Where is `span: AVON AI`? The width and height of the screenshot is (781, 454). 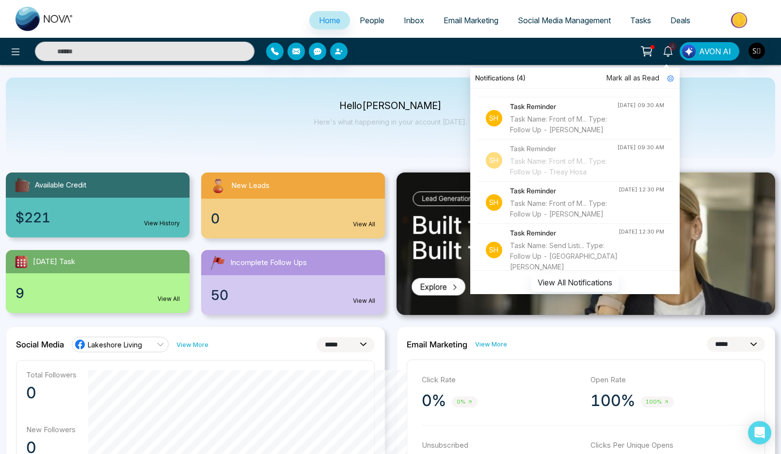 span: AVON AI is located at coordinates (715, 51).